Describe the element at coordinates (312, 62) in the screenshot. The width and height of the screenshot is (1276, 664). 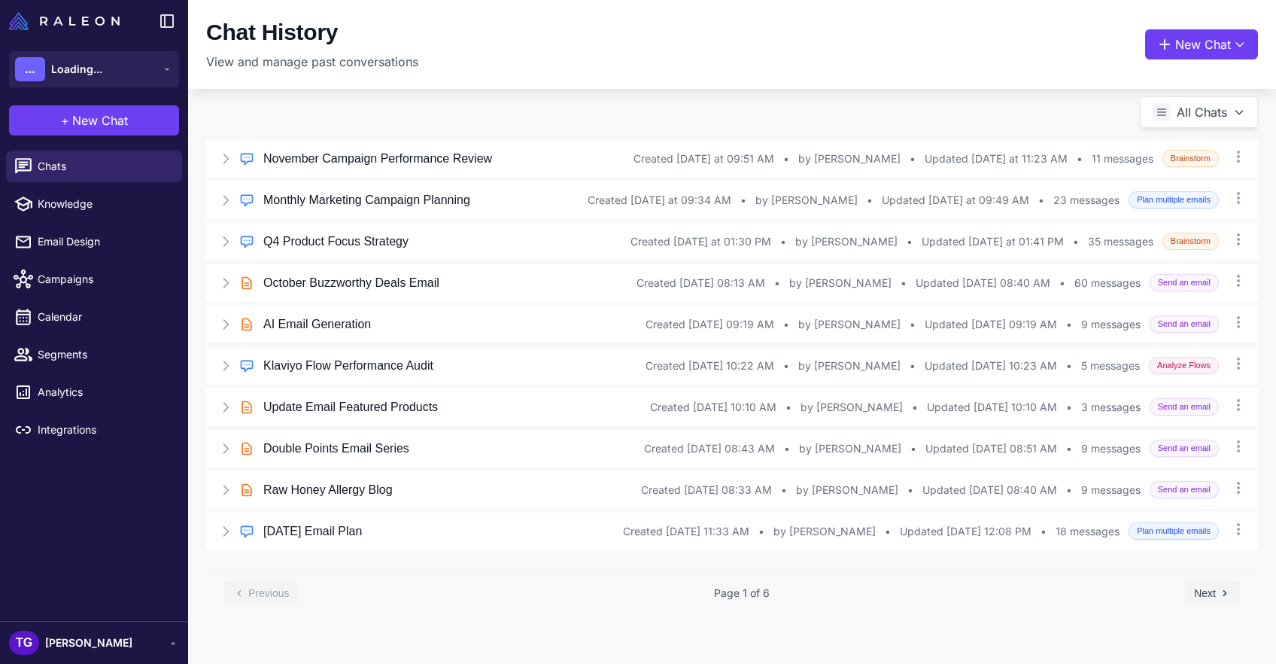
I see `p: View and manage past conversations` at that location.